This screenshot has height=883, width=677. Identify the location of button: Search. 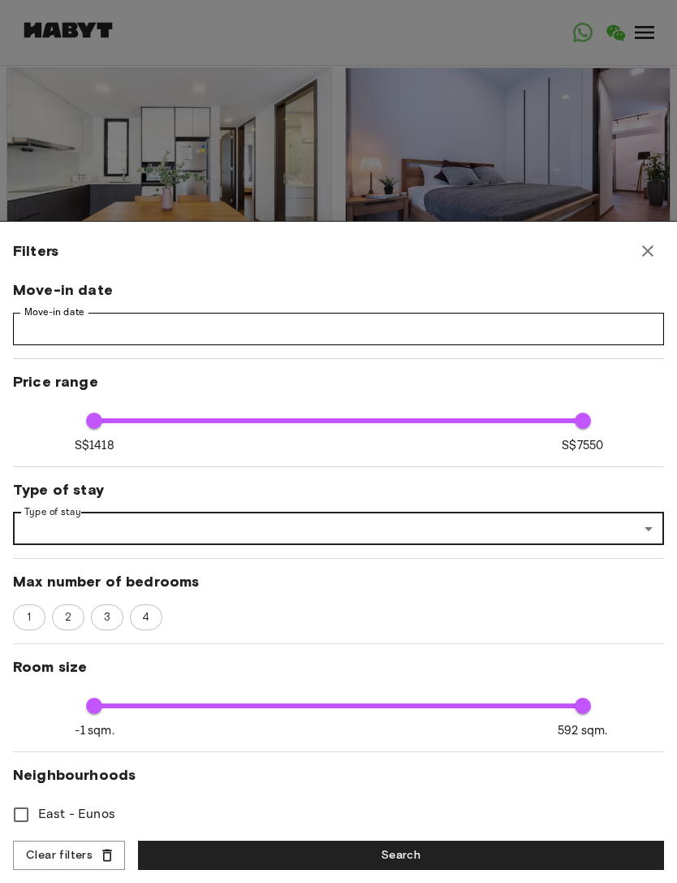
(401, 855).